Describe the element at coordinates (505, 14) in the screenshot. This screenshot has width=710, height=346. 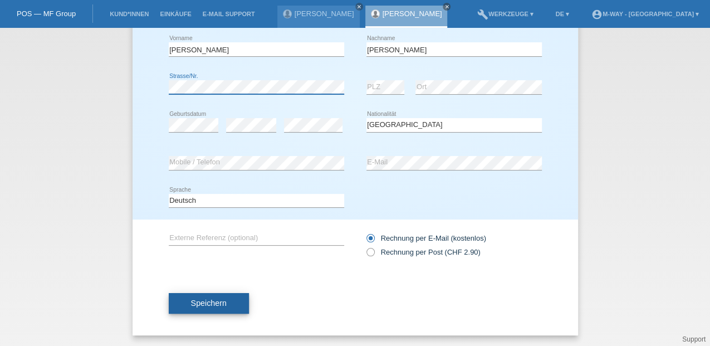
I see `a: buildWerkzeuge ▾` at that location.